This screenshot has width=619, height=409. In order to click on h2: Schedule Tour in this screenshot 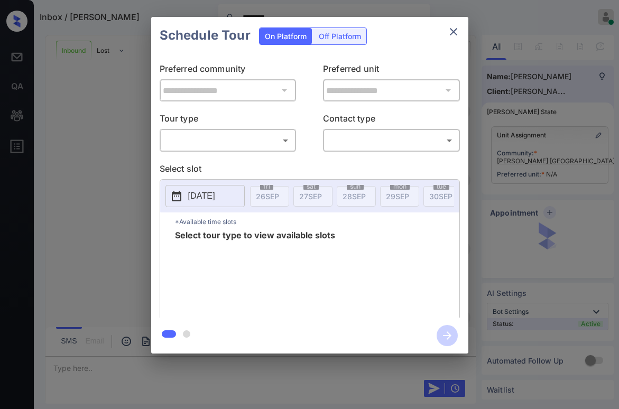, I will do `click(205, 35)`.